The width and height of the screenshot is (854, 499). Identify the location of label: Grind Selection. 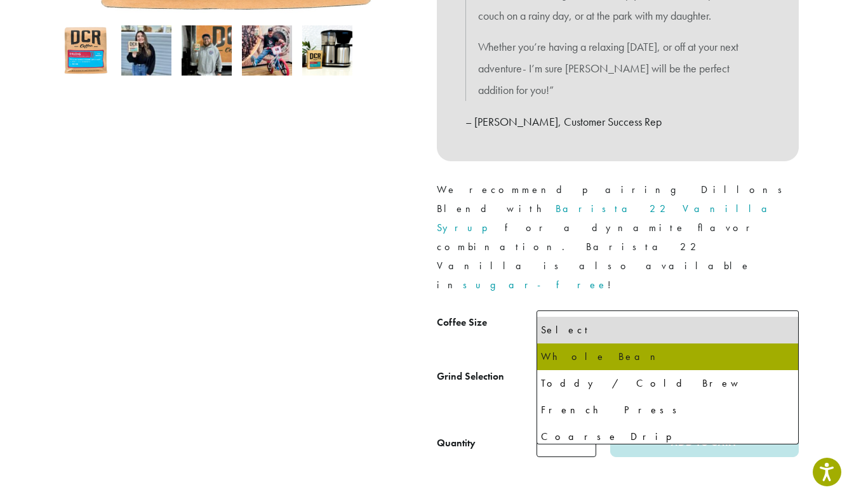
(486, 377).